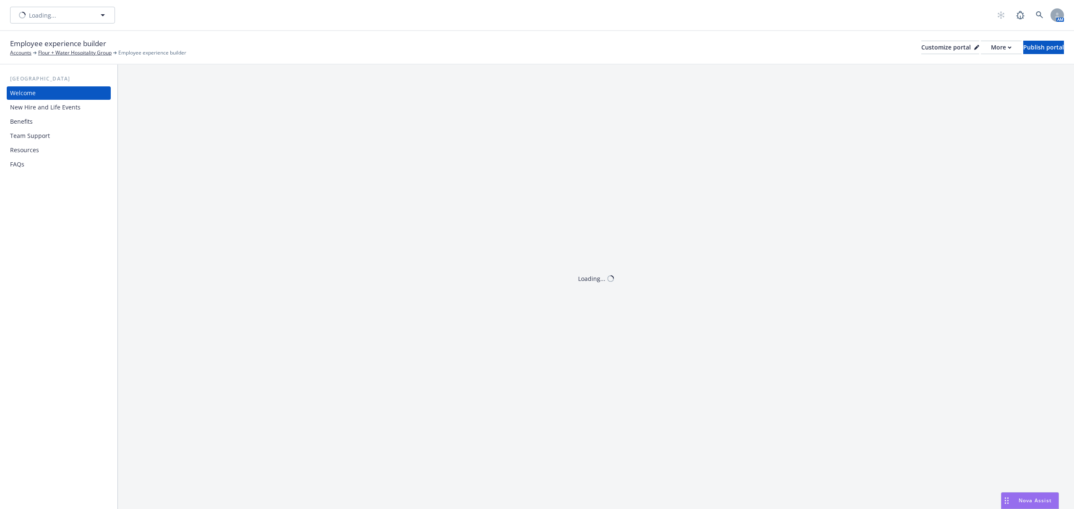 The image size is (1074, 509). What do you see at coordinates (1040, 15) in the screenshot?
I see `a: Search` at bounding box center [1040, 15].